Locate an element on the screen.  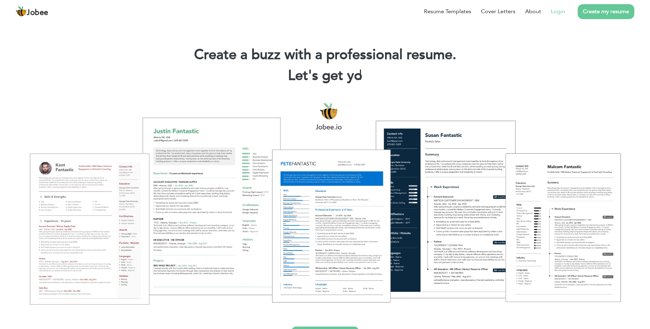
a: About is located at coordinates (533, 11).